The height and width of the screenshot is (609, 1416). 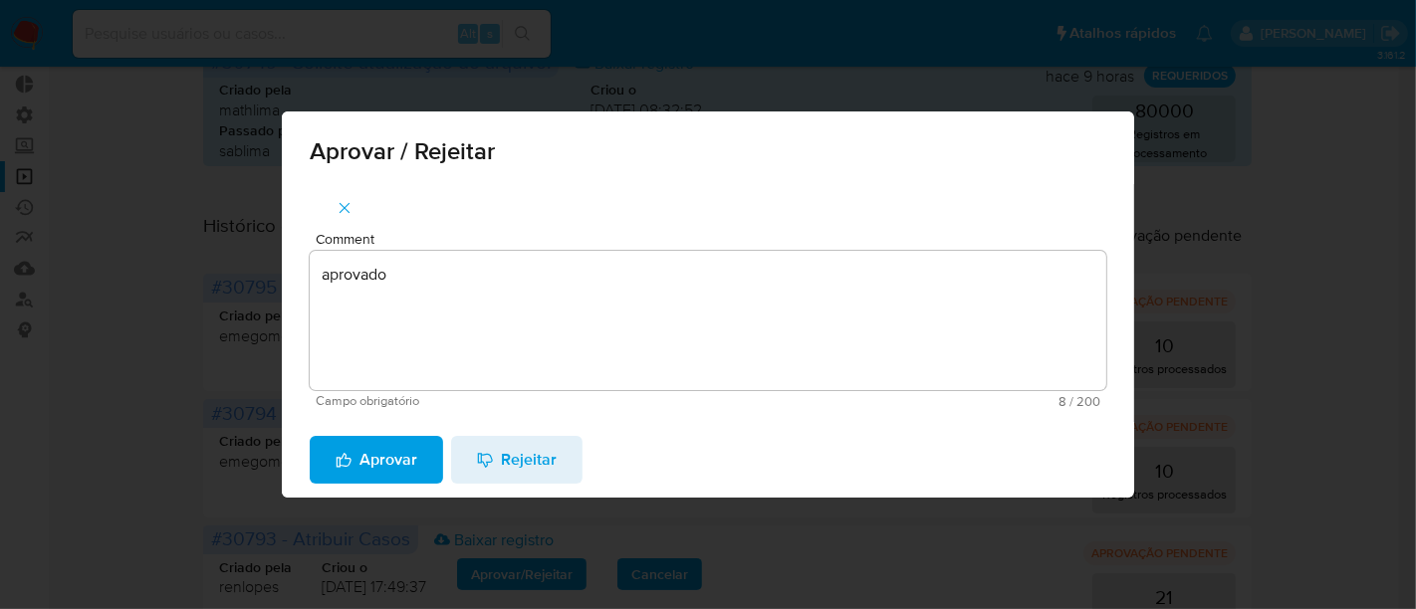 I want to click on textarea: aprovado, so click(x=708, y=321).